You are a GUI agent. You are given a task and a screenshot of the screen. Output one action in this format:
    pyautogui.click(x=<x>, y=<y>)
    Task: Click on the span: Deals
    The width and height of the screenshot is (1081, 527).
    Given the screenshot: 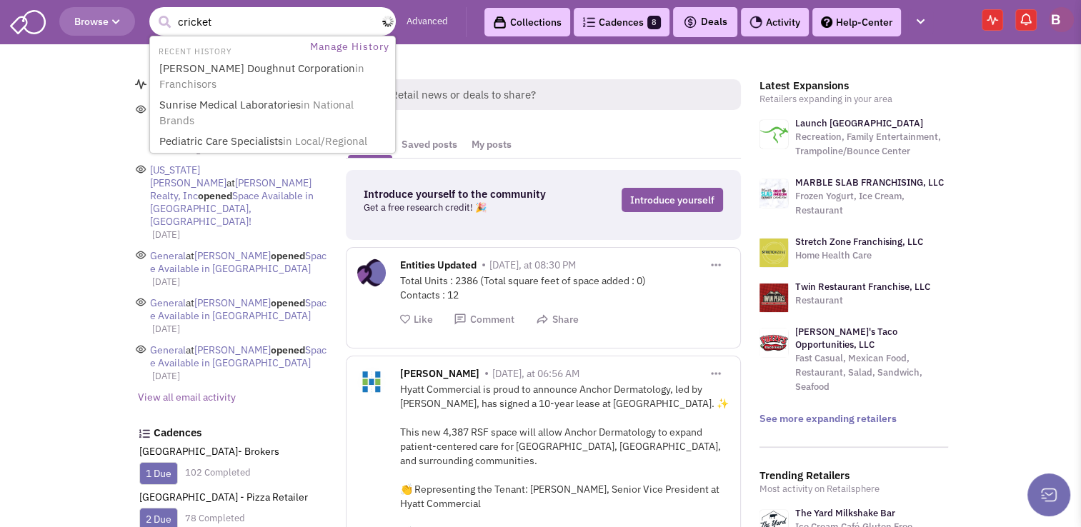 What is the action you would take?
    pyautogui.click(x=705, y=21)
    